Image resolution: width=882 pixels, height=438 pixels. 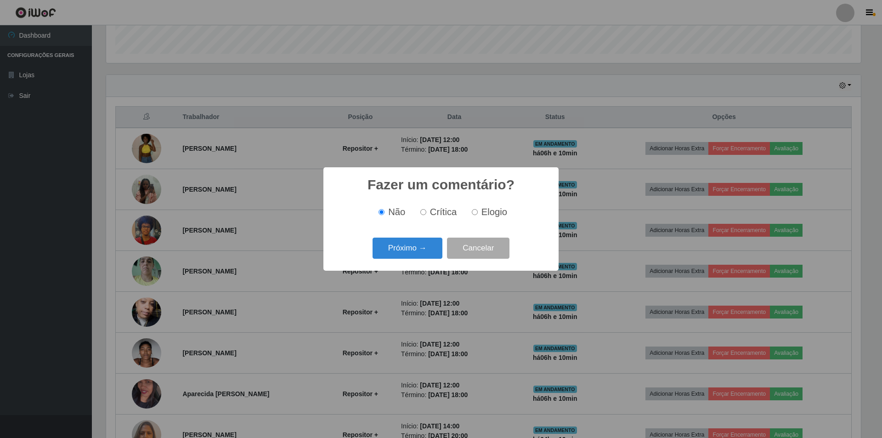 What do you see at coordinates (474, 212) in the screenshot?
I see `input: Elogio` at bounding box center [474, 212].